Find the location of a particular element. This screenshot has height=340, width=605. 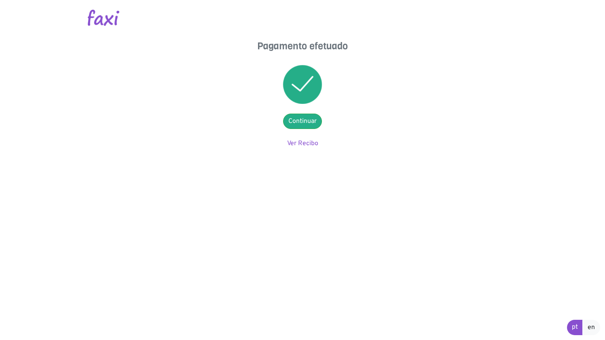

h4: Pagamento efetuado is located at coordinates (302, 46).